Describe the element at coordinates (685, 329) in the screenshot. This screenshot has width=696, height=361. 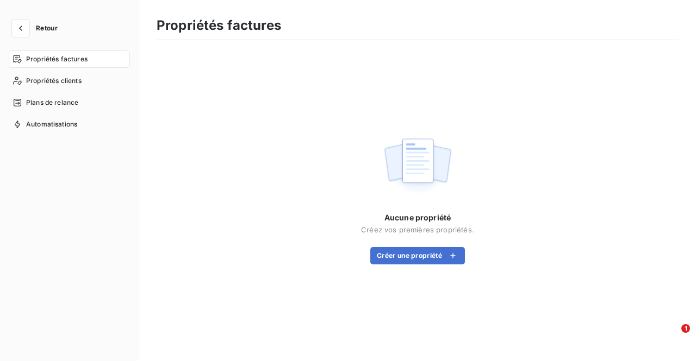
I see `span: 1` at that location.